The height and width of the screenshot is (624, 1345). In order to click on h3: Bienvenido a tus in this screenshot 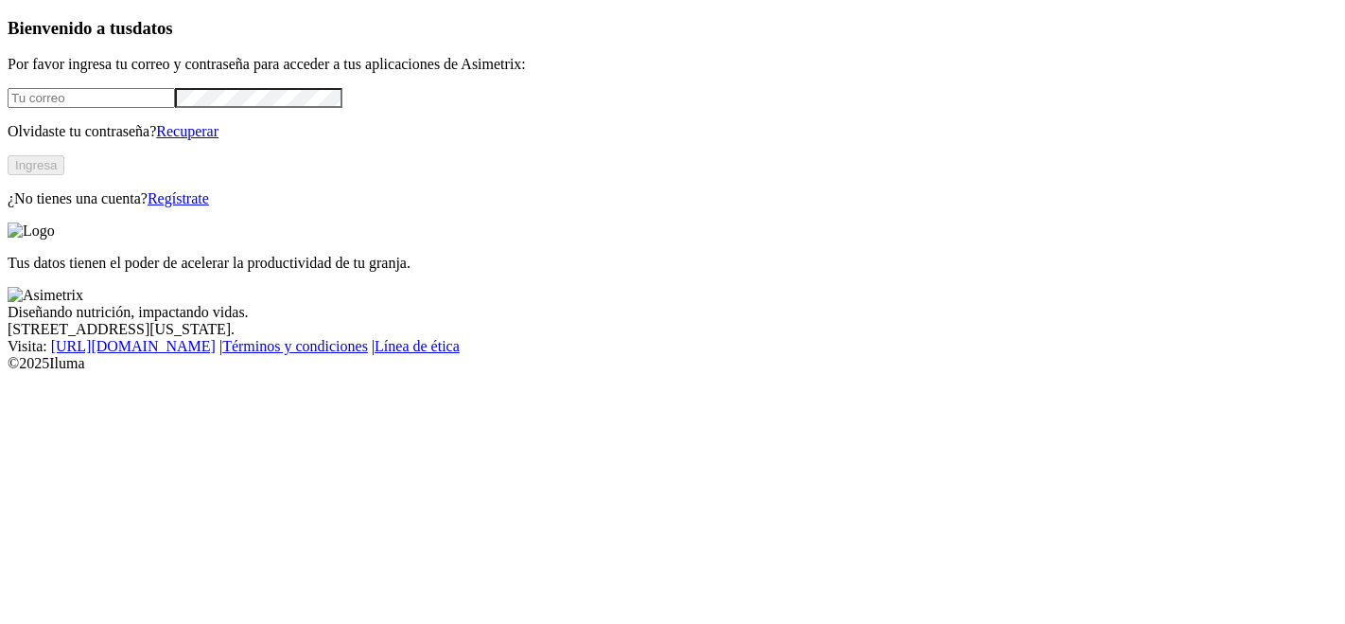, I will do `click(673, 28)`.